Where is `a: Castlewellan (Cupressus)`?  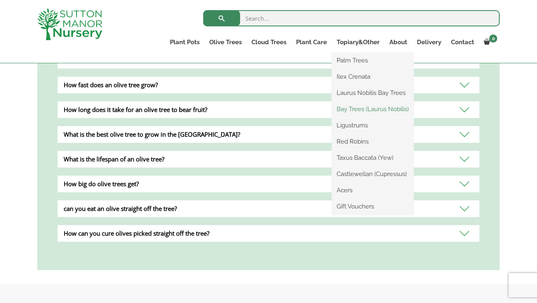 a: Castlewellan (Cupressus) is located at coordinates (373, 174).